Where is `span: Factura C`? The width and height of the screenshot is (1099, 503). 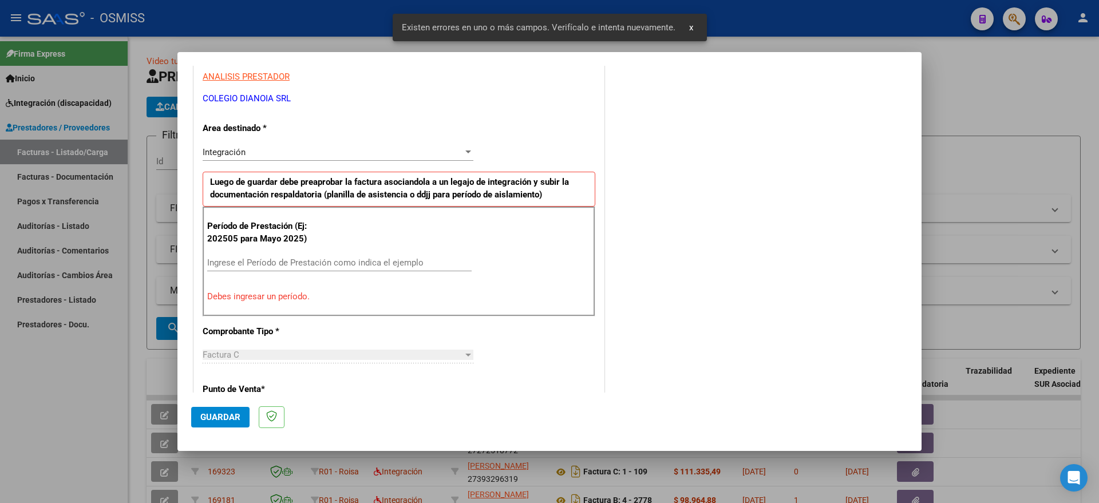 span: Factura C is located at coordinates (221, 355).